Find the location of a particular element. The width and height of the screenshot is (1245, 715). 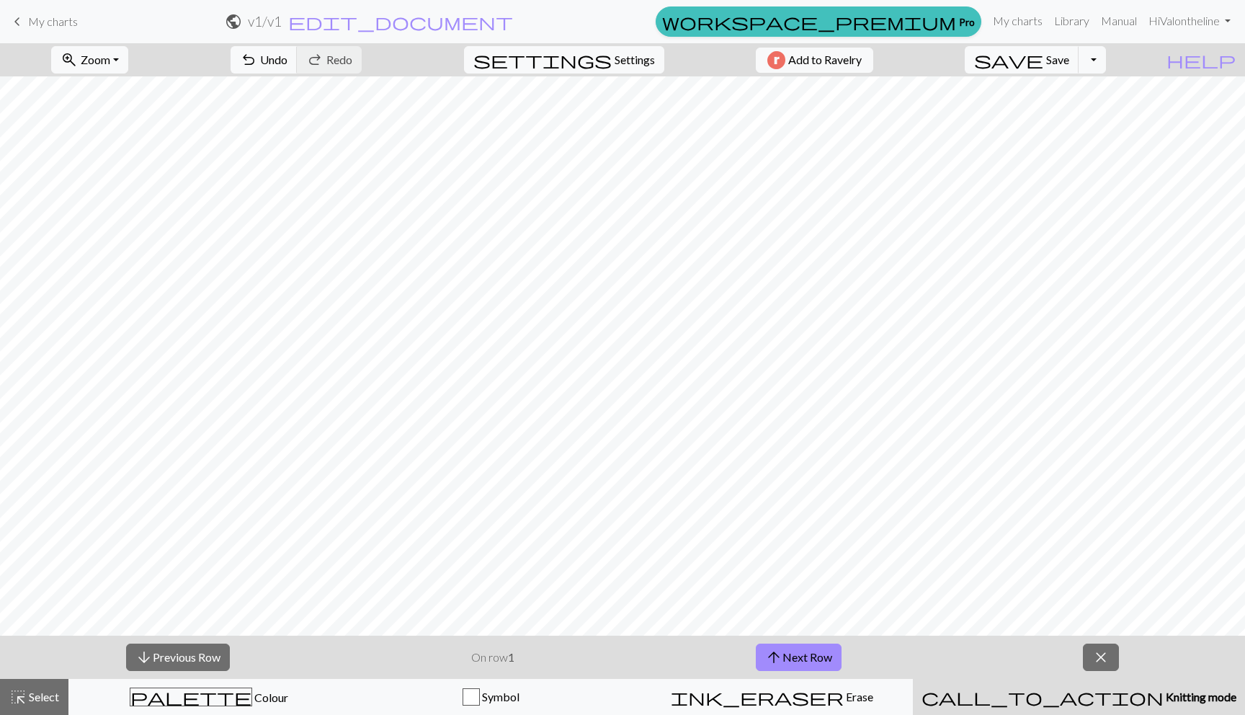

span: Zoom is located at coordinates (95, 59).